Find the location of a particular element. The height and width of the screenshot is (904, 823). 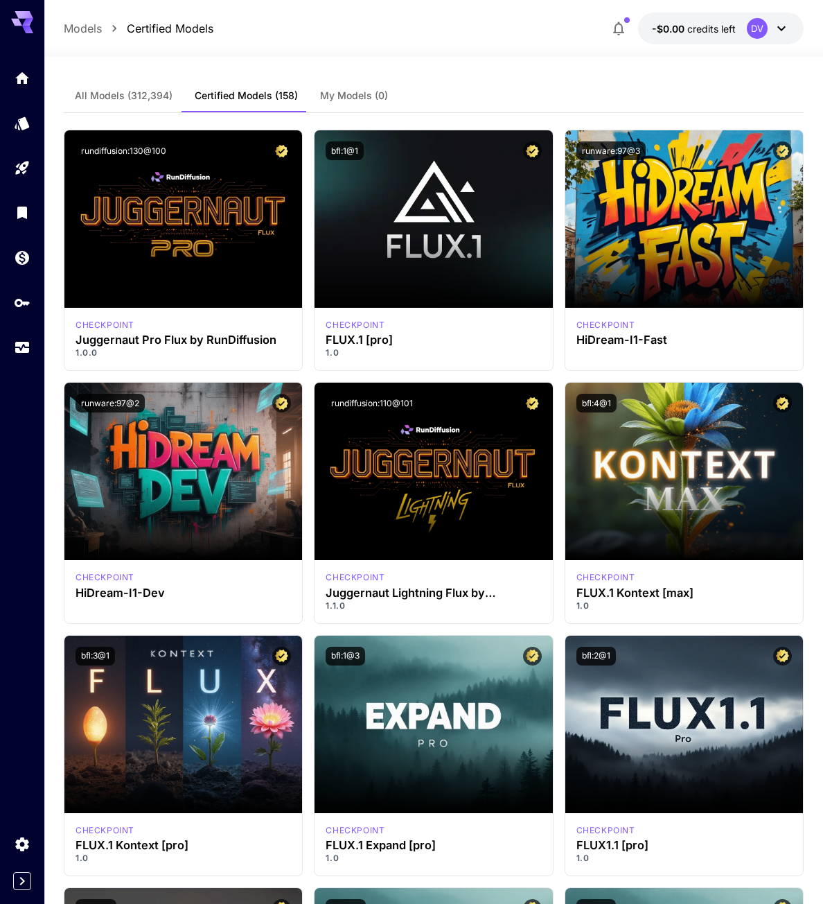

button: bfl:2@1 is located at coordinates (596, 656).